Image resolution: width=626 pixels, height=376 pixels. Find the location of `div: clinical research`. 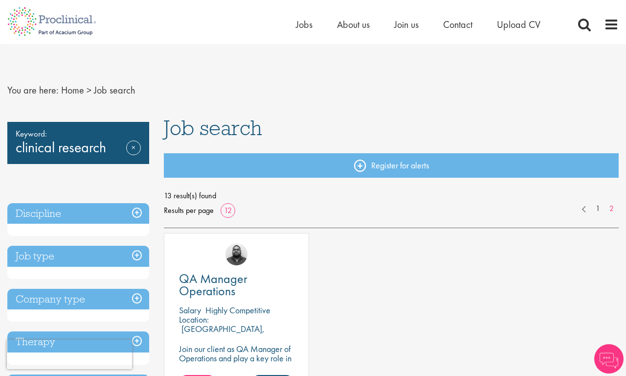

div: clinical research is located at coordinates (78, 143).